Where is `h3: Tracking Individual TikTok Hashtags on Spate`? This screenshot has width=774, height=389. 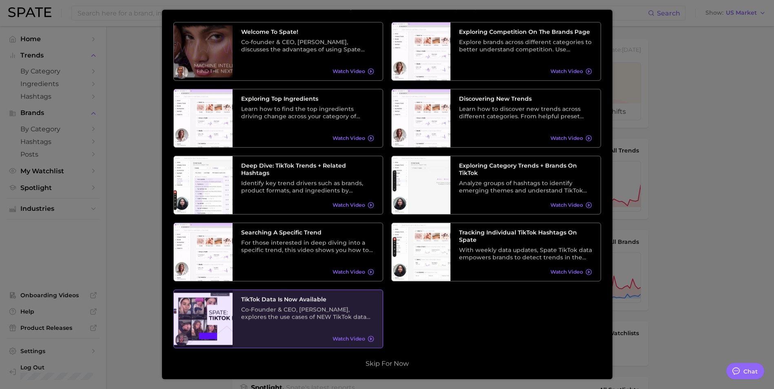
h3: Tracking Individual TikTok Hashtags on Spate is located at coordinates (526, 236).